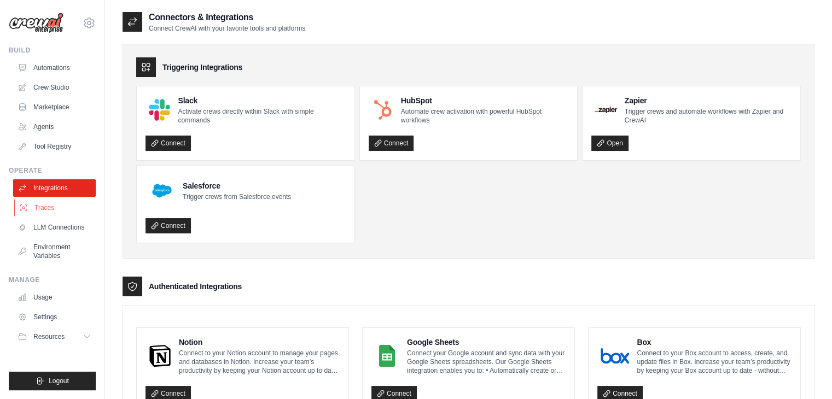 The width and height of the screenshot is (832, 399). What do you see at coordinates (54, 107) in the screenshot?
I see `a: Marketplace` at bounding box center [54, 107].